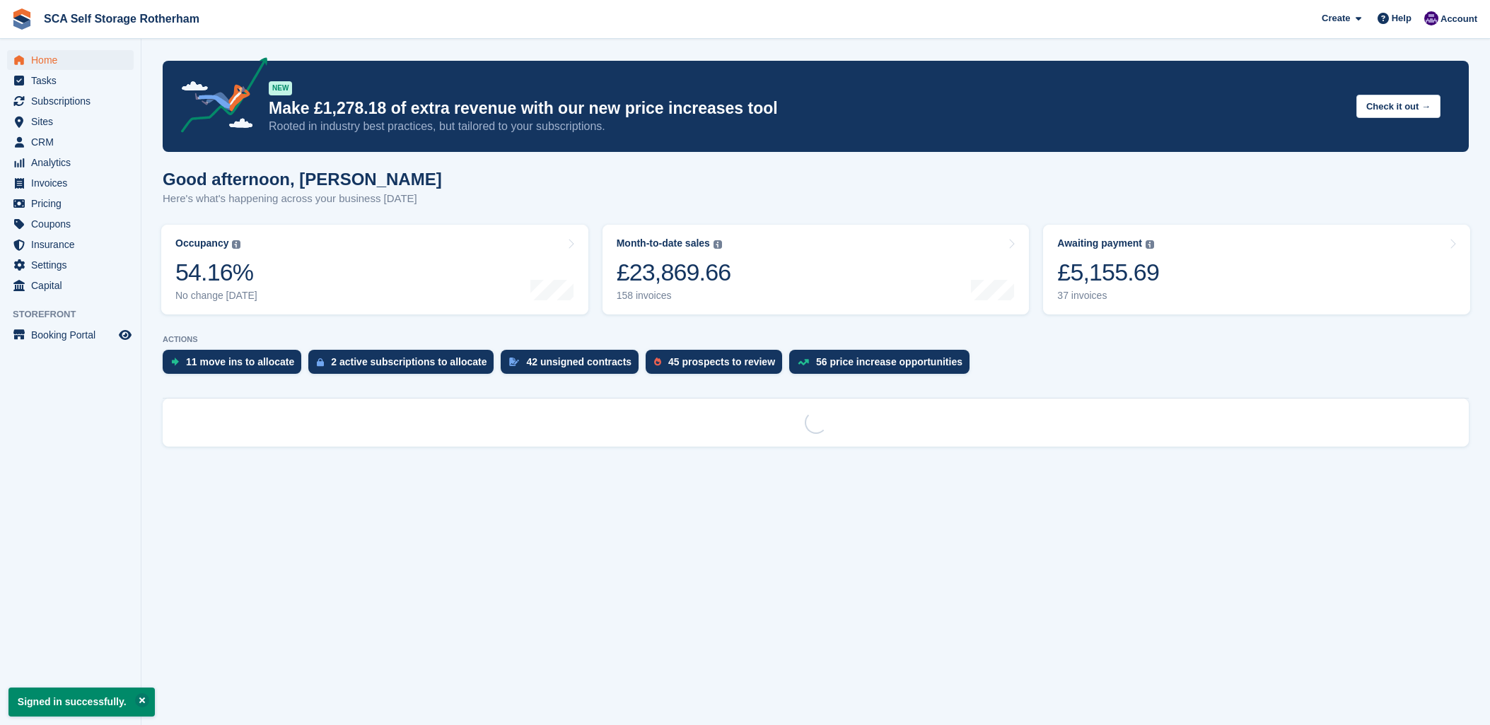 The image size is (1490, 725). What do you see at coordinates (573, 366) in the screenshot?
I see `a: 42 unsigned contracts` at bounding box center [573, 366].